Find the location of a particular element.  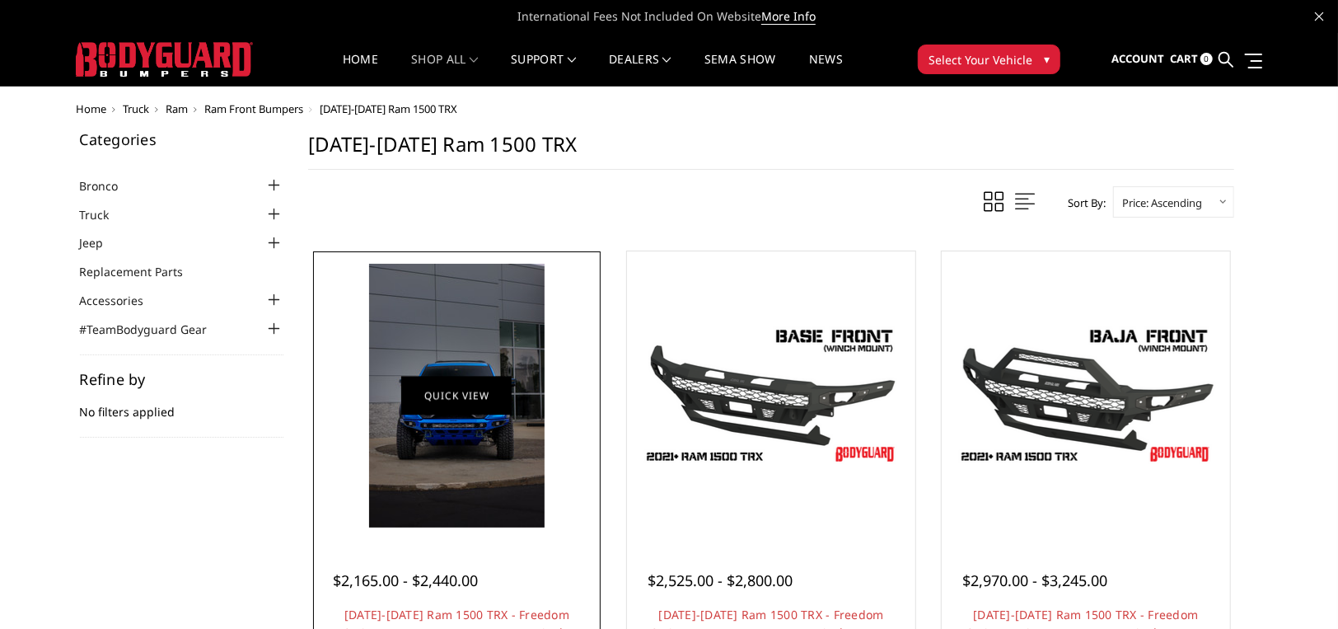

span: Select Your Vehicle is located at coordinates (980, 59).